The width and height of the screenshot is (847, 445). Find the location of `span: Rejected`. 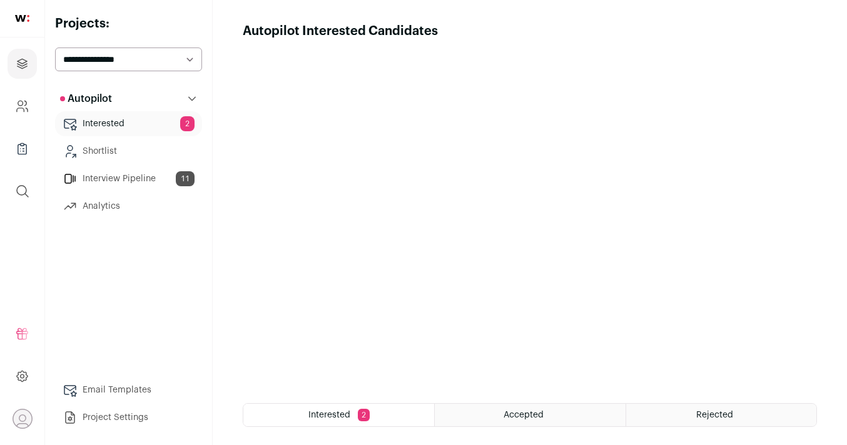

span: Rejected is located at coordinates (714, 415).